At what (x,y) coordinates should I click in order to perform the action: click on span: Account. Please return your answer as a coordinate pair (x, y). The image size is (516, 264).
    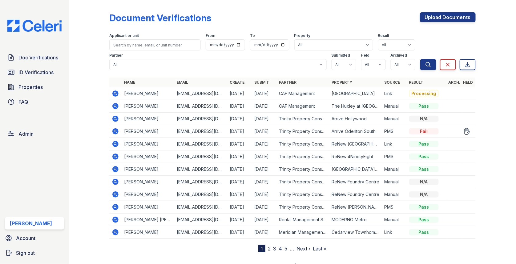
    Looking at the image, I should click on (26, 239).